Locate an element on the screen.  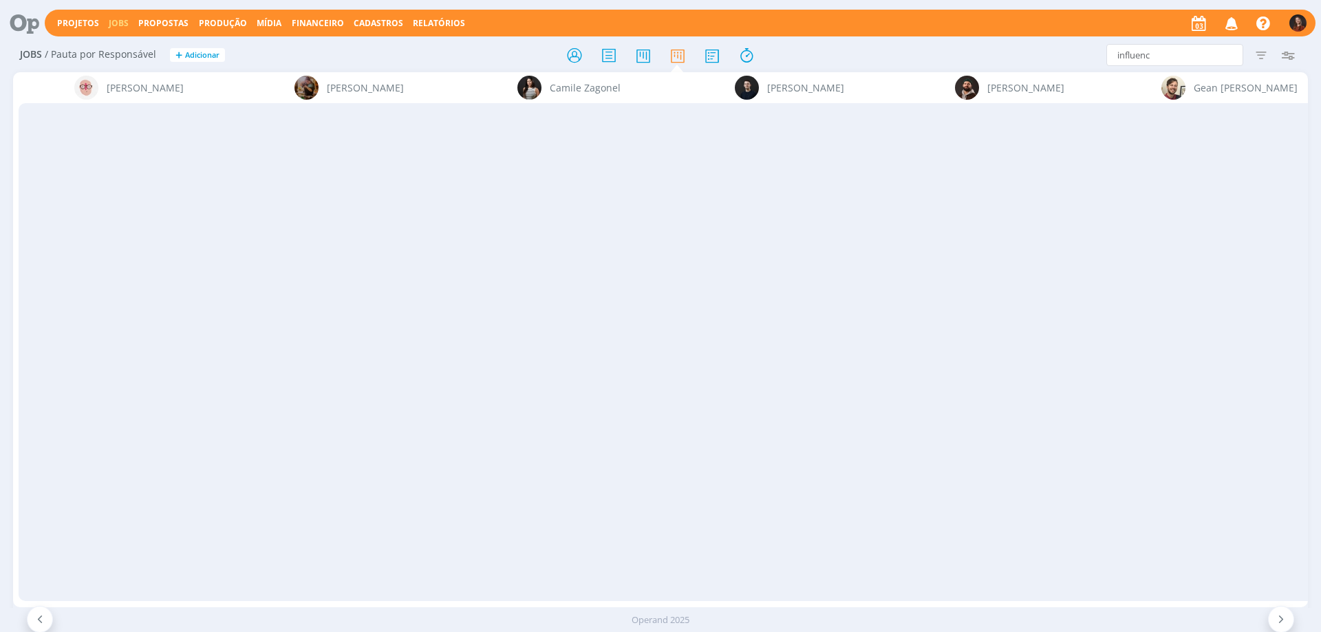
button: Propostas is located at coordinates (163, 23).